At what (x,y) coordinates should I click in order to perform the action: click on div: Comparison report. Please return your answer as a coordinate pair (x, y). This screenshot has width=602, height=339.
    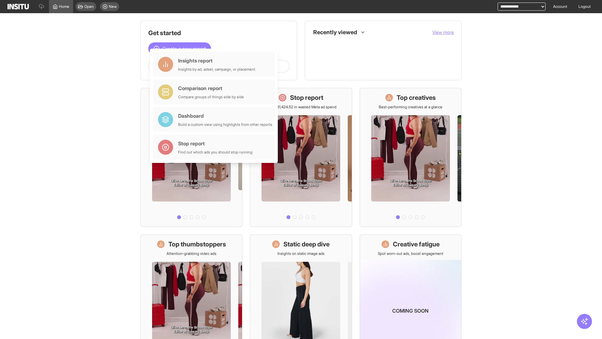
    Looking at the image, I should click on (211, 88).